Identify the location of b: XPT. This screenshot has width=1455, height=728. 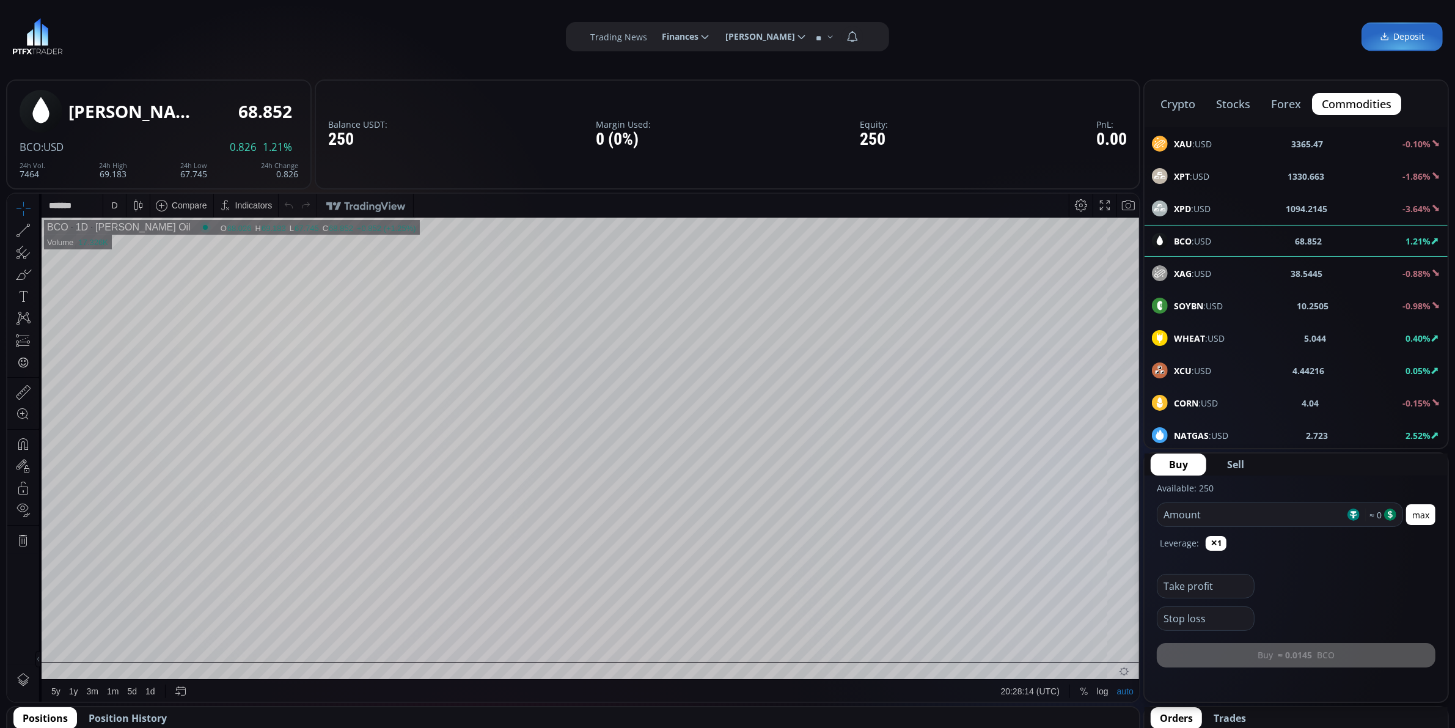
(1182, 176).